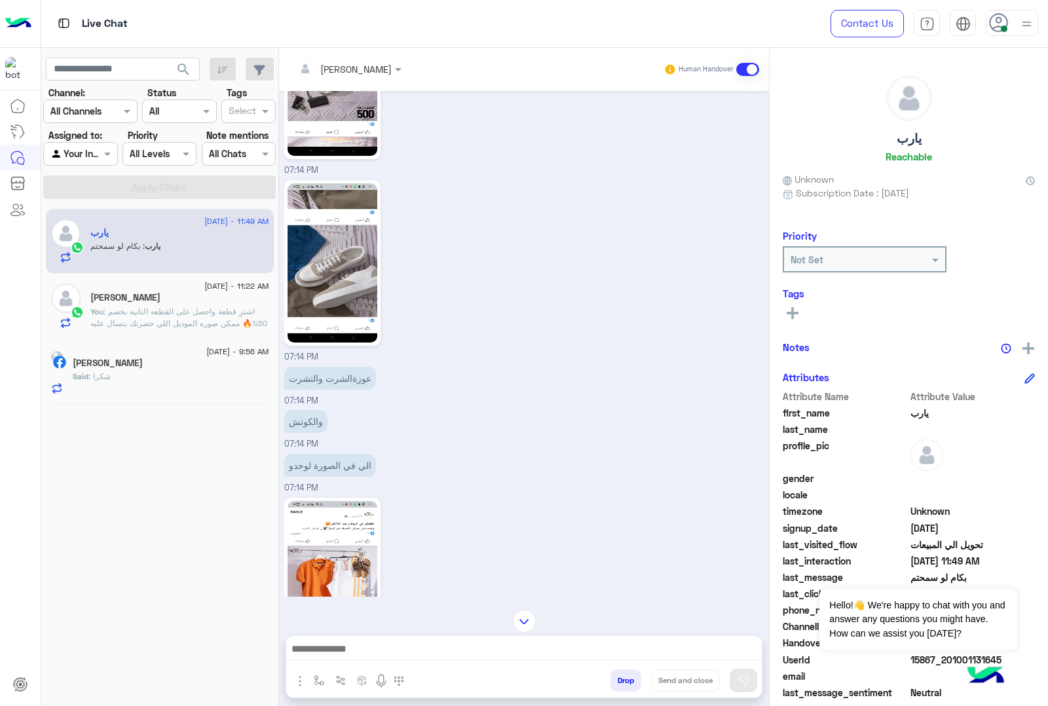  I want to click on small: Human Handover, so click(706, 69).